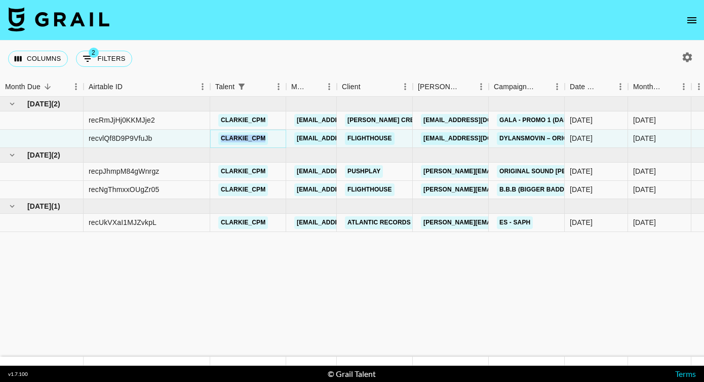 The height and width of the screenshot is (382, 704). Describe the element at coordinates (379, 222) in the screenshot. I see `a: Atlantic Records` at that location.